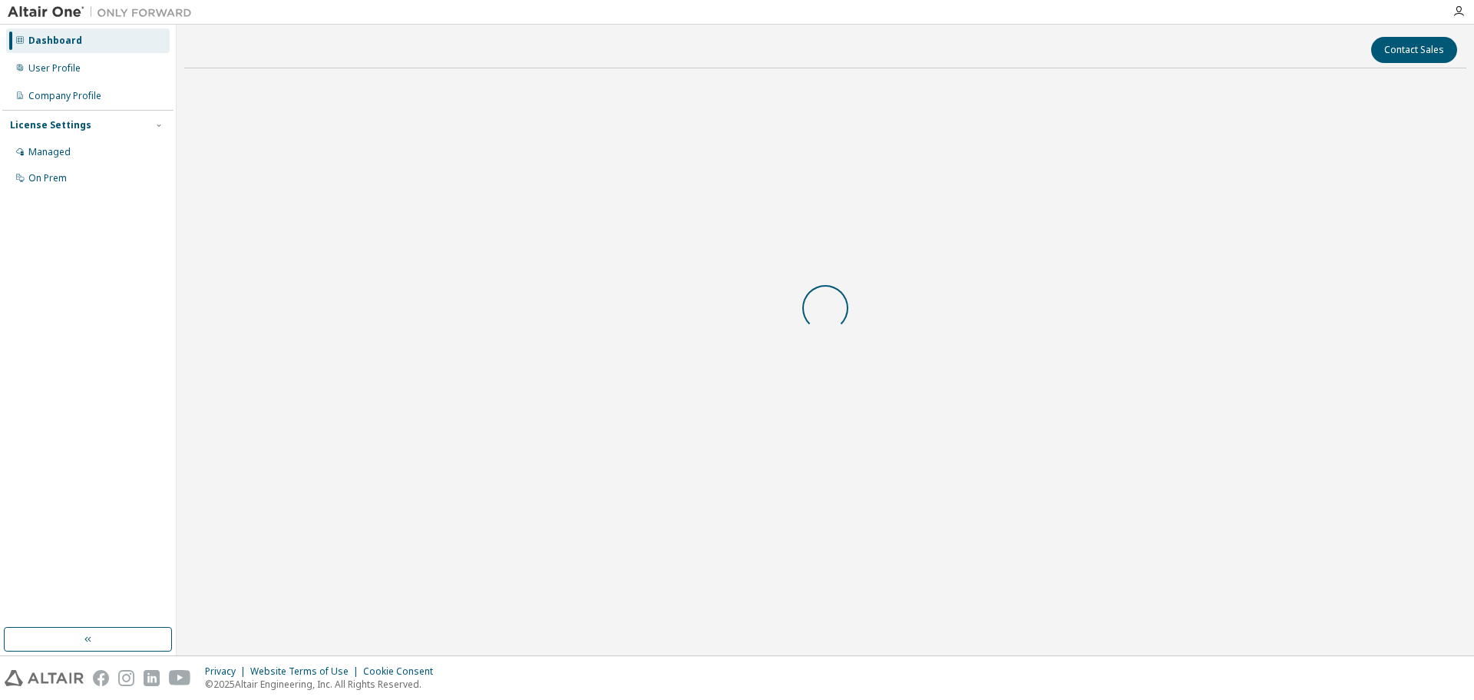  What do you see at coordinates (402, 671) in the screenshot?
I see `div: Cookie Consent` at bounding box center [402, 671].